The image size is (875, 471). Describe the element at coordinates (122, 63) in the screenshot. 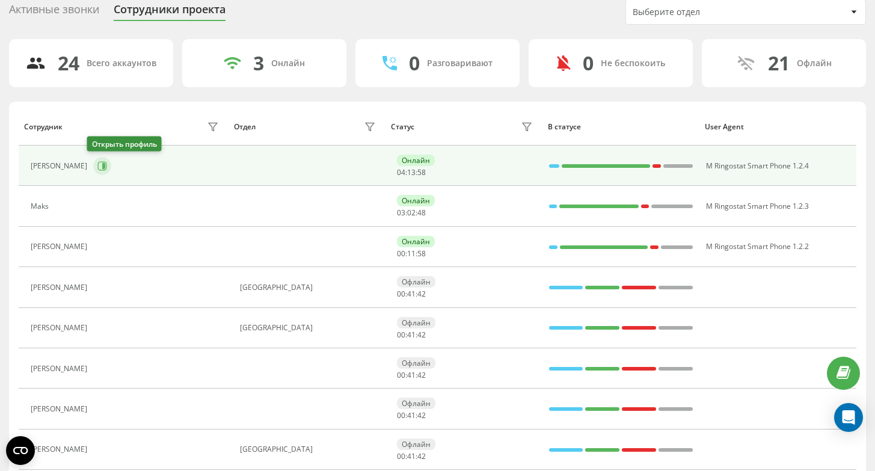

I see `div: Всего аккаунтов` at that location.